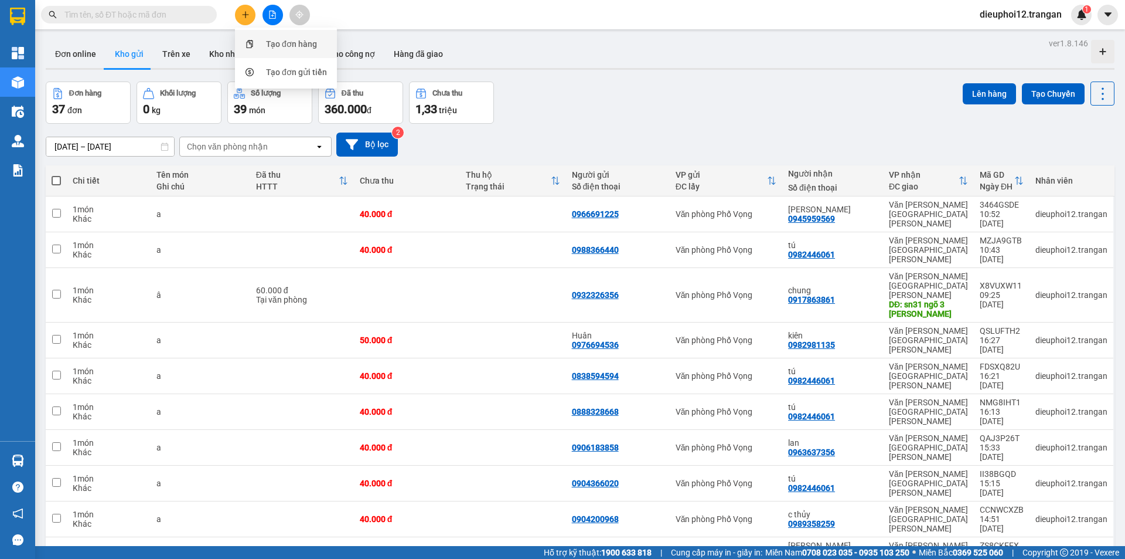 Image resolution: width=1125 pixels, height=559 pixels. Describe the element at coordinates (74, 110) in the screenshot. I see `span: đơn` at that location.